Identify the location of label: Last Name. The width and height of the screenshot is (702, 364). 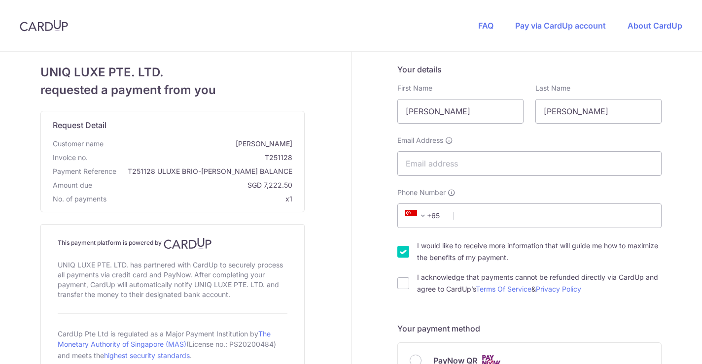
(553, 88).